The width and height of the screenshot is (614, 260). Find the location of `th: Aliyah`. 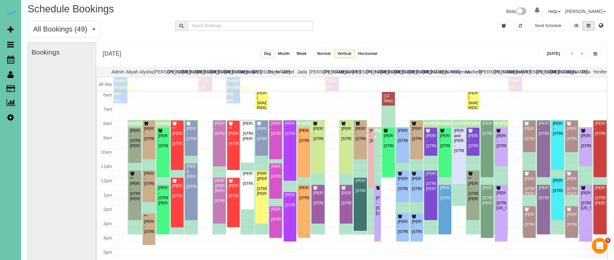

th: Aliyah is located at coordinates (132, 72).